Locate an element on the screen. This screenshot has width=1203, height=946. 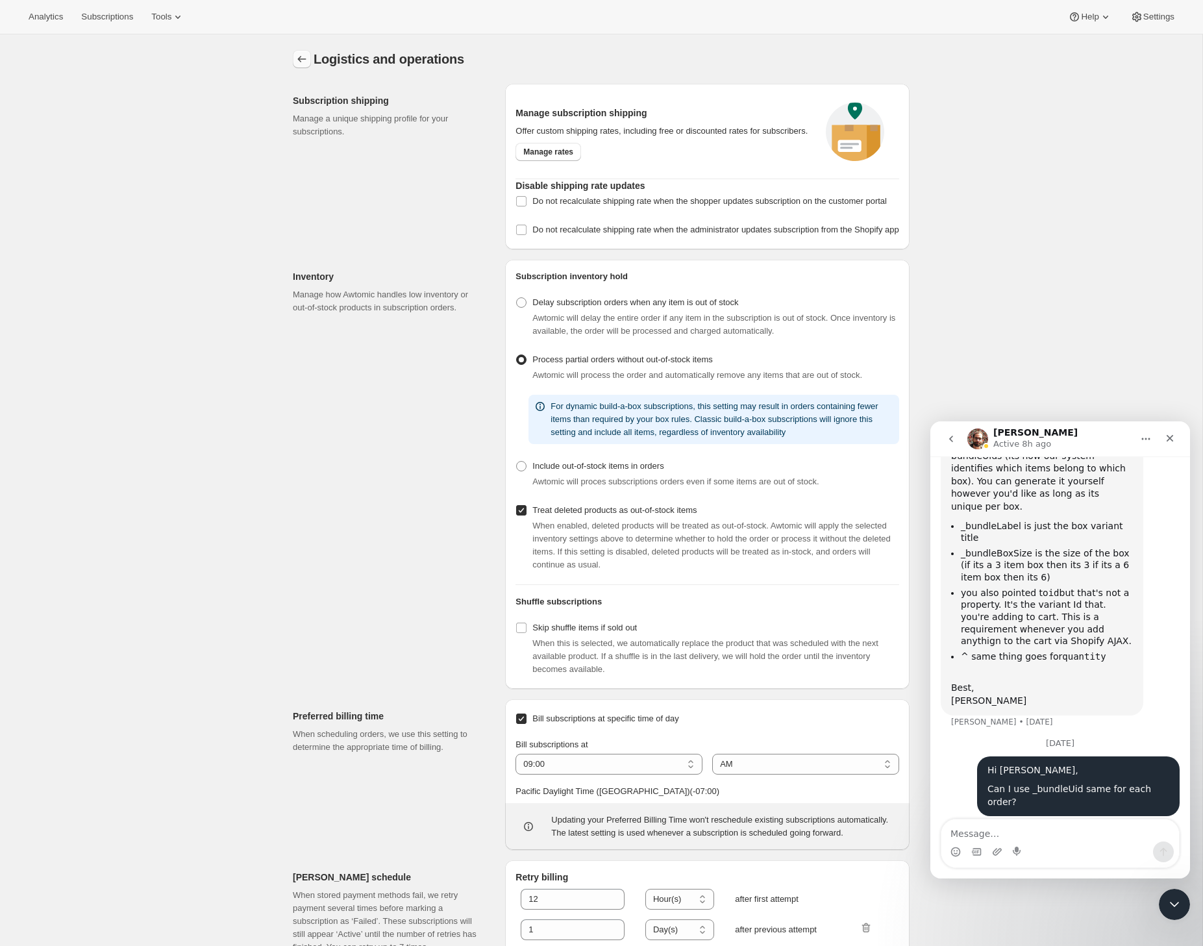
span: Analytics is located at coordinates (45, 17).